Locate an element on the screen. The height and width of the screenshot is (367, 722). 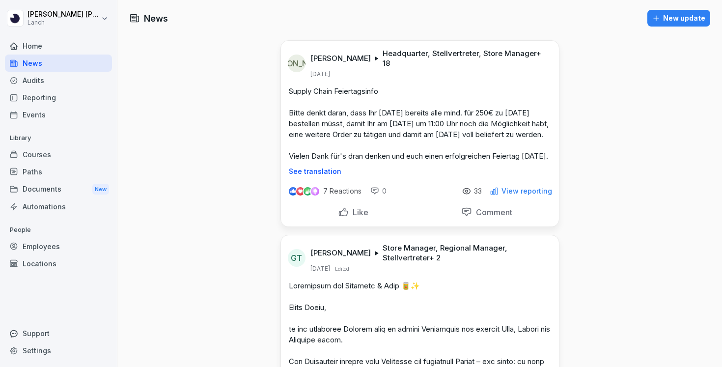
a: Employees is located at coordinates (58, 246).